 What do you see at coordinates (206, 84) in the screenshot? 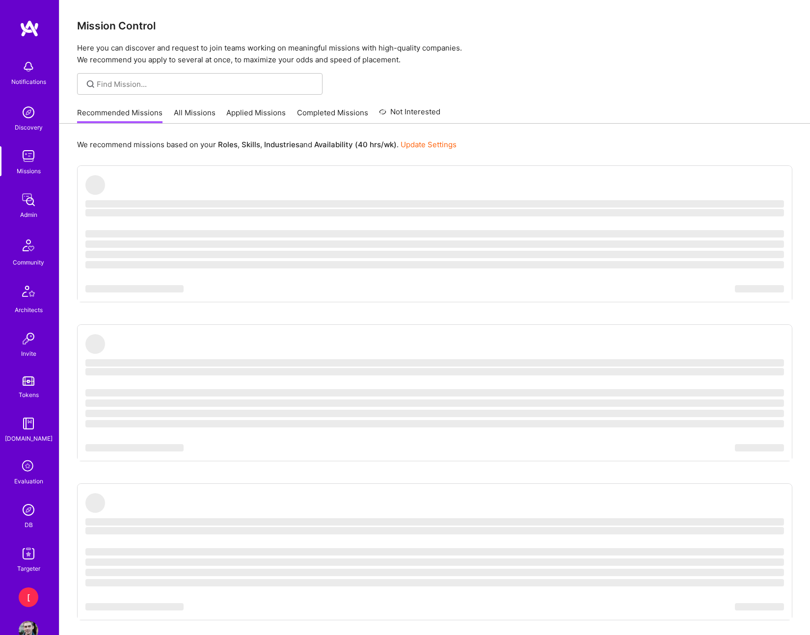
I see `input: Find Mission...` at bounding box center [206, 84].